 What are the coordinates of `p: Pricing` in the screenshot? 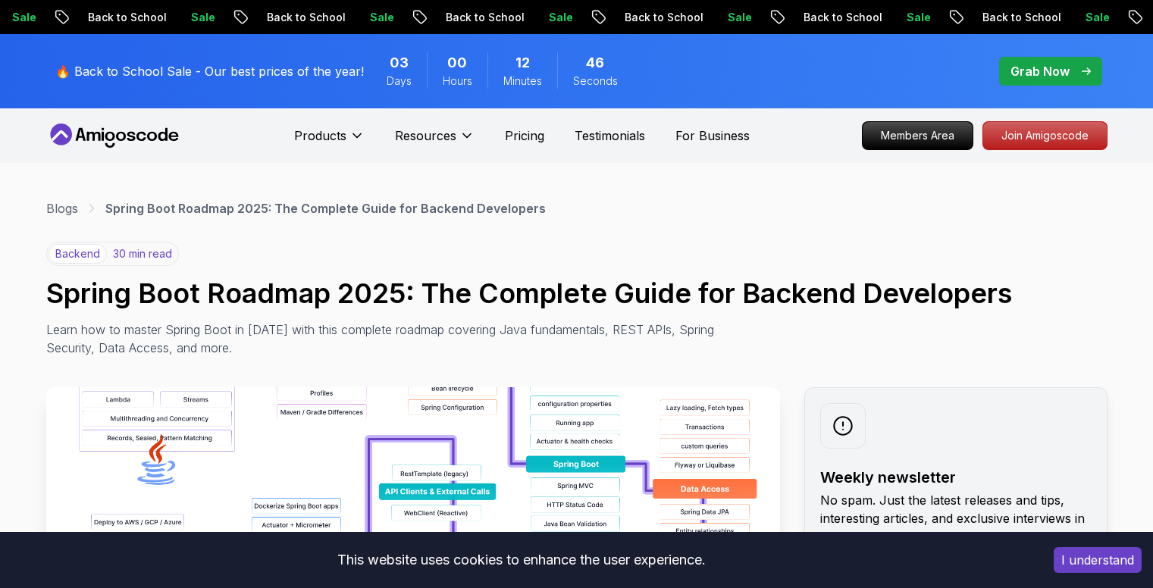 It's located at (525, 136).